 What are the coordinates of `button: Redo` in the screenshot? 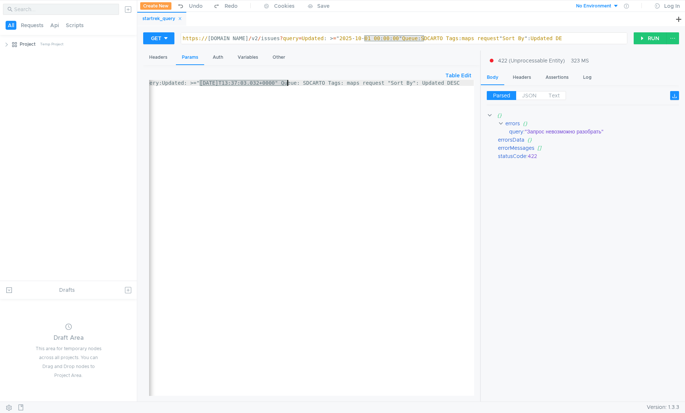 It's located at (225, 6).